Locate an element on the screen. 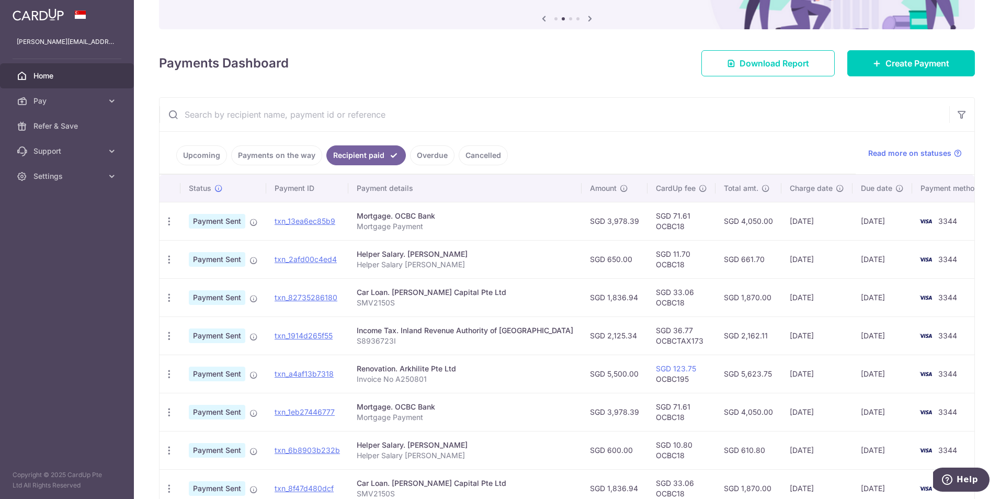 The image size is (1000, 499). span: Settings is located at coordinates (68, 176).